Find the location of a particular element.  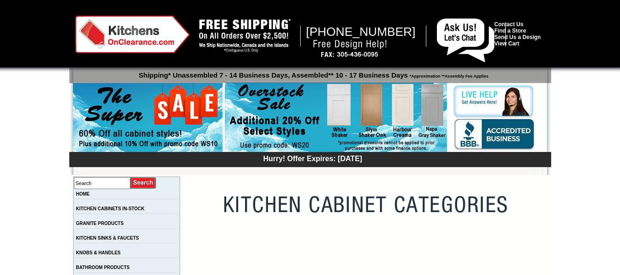

a: Find a Store is located at coordinates (510, 31).